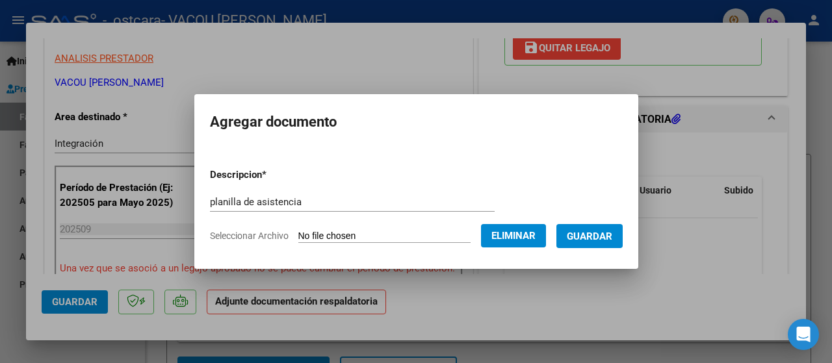  I want to click on span: Guardar, so click(590, 237).